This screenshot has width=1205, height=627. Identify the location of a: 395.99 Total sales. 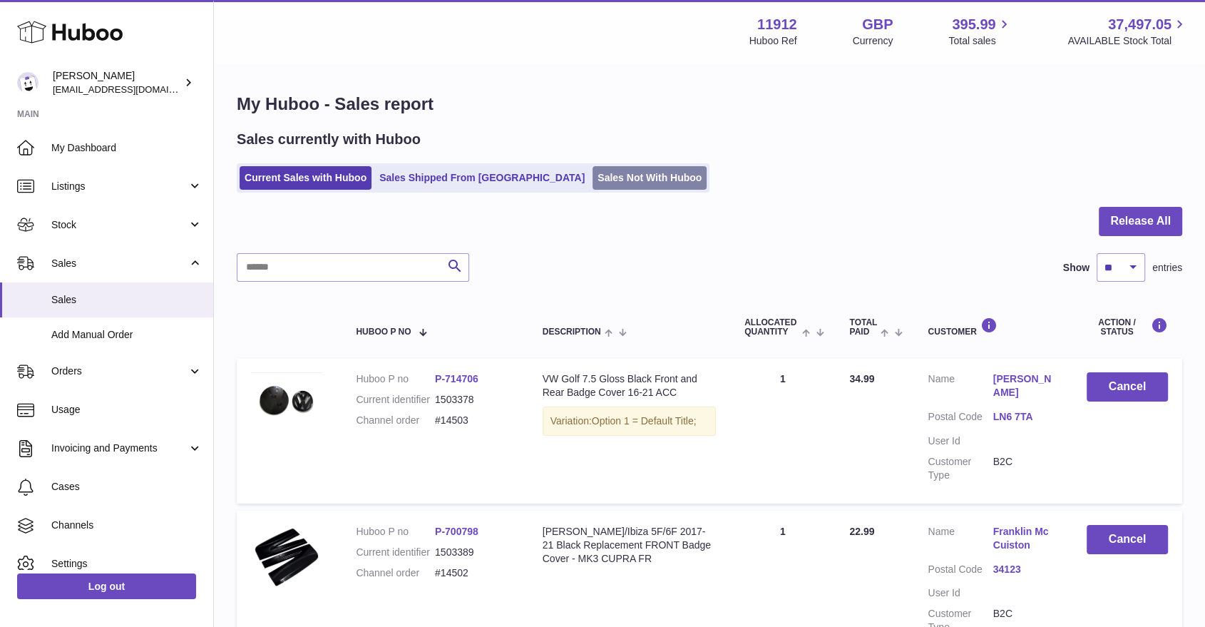
(980, 31).